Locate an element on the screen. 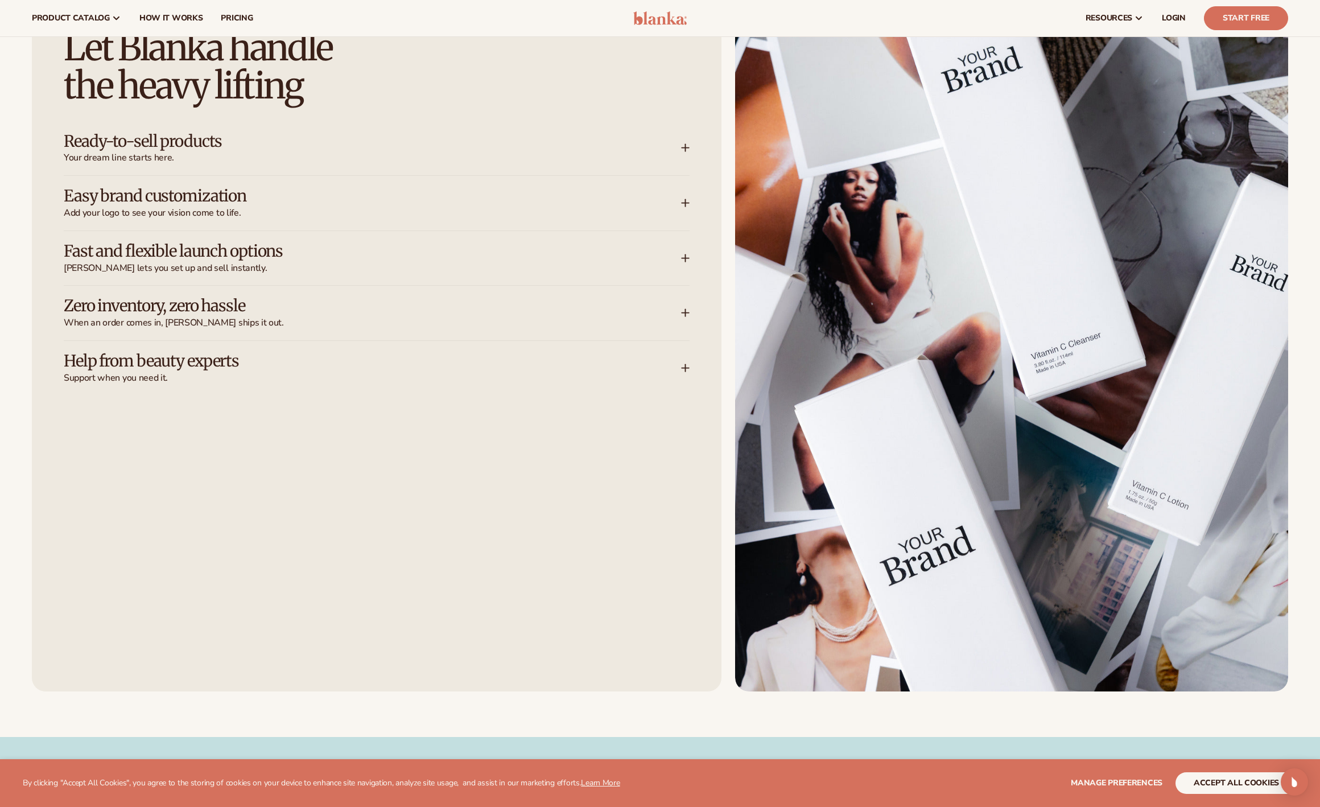 The height and width of the screenshot is (807, 1320). button: accept all cookies is located at coordinates (1237, 783).